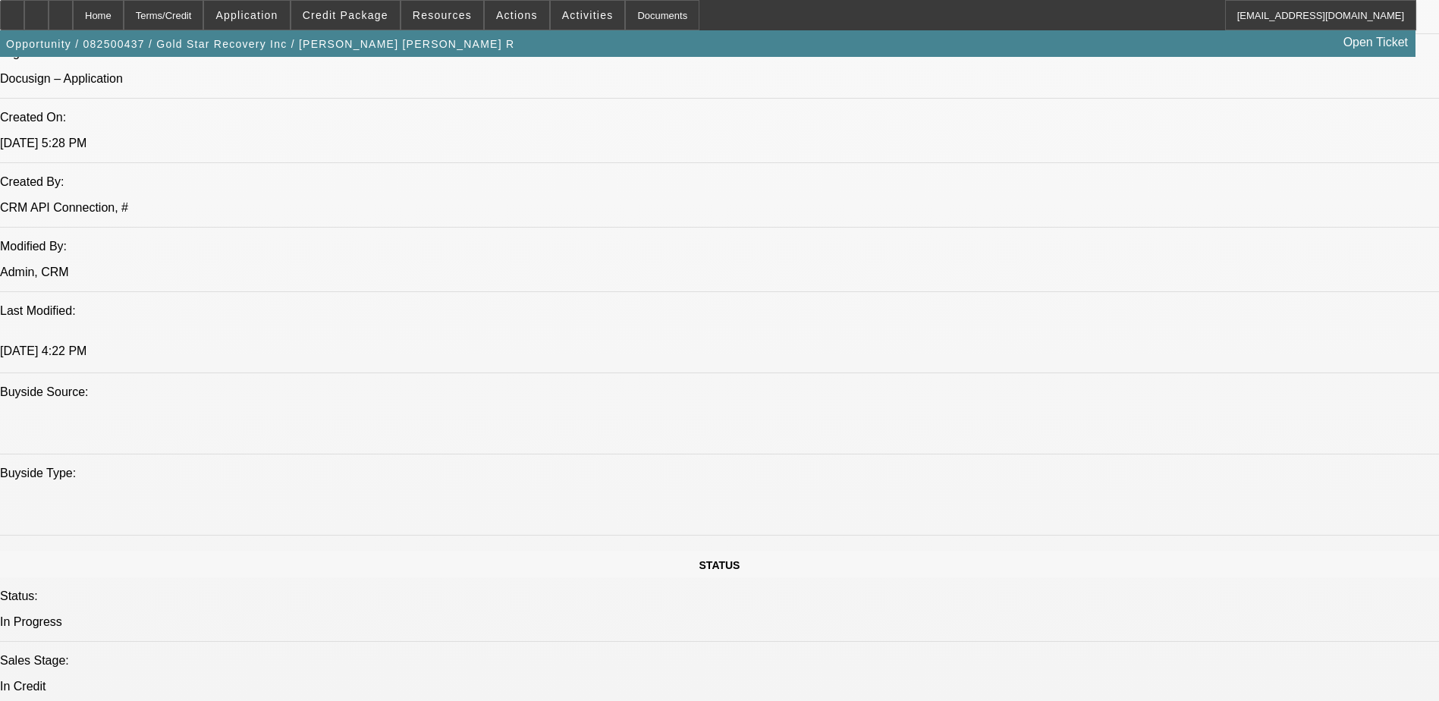  What do you see at coordinates (442, 15) in the screenshot?
I see `span: Resources` at bounding box center [442, 15].